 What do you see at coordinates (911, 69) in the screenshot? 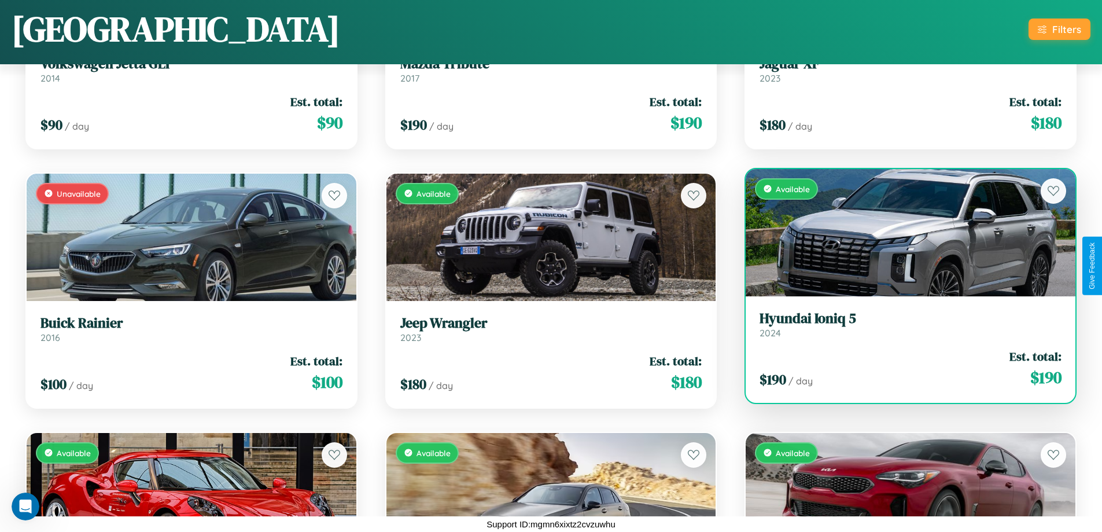
I see `a: Jaguar XF2023` at bounding box center [911, 69].